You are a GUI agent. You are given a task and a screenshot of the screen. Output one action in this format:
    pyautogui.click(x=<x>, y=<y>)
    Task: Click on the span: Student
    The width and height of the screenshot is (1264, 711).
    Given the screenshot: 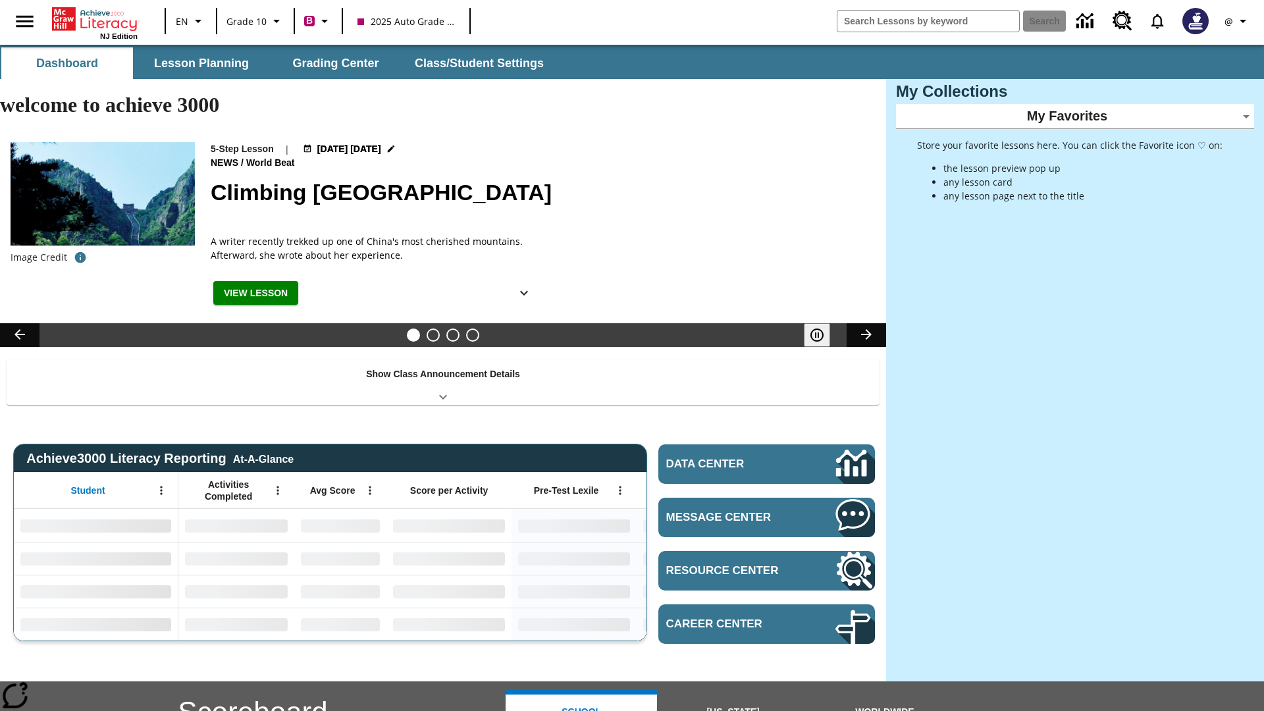 What is the action you would take?
    pyautogui.click(x=88, y=490)
    